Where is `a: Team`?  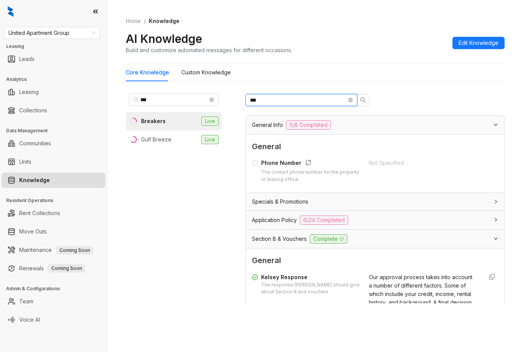 a: Team is located at coordinates (26, 301).